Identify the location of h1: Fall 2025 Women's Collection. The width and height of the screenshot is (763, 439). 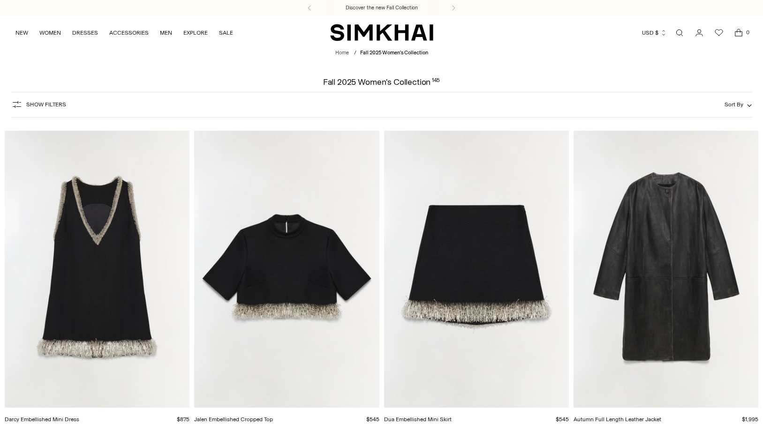
(381, 82).